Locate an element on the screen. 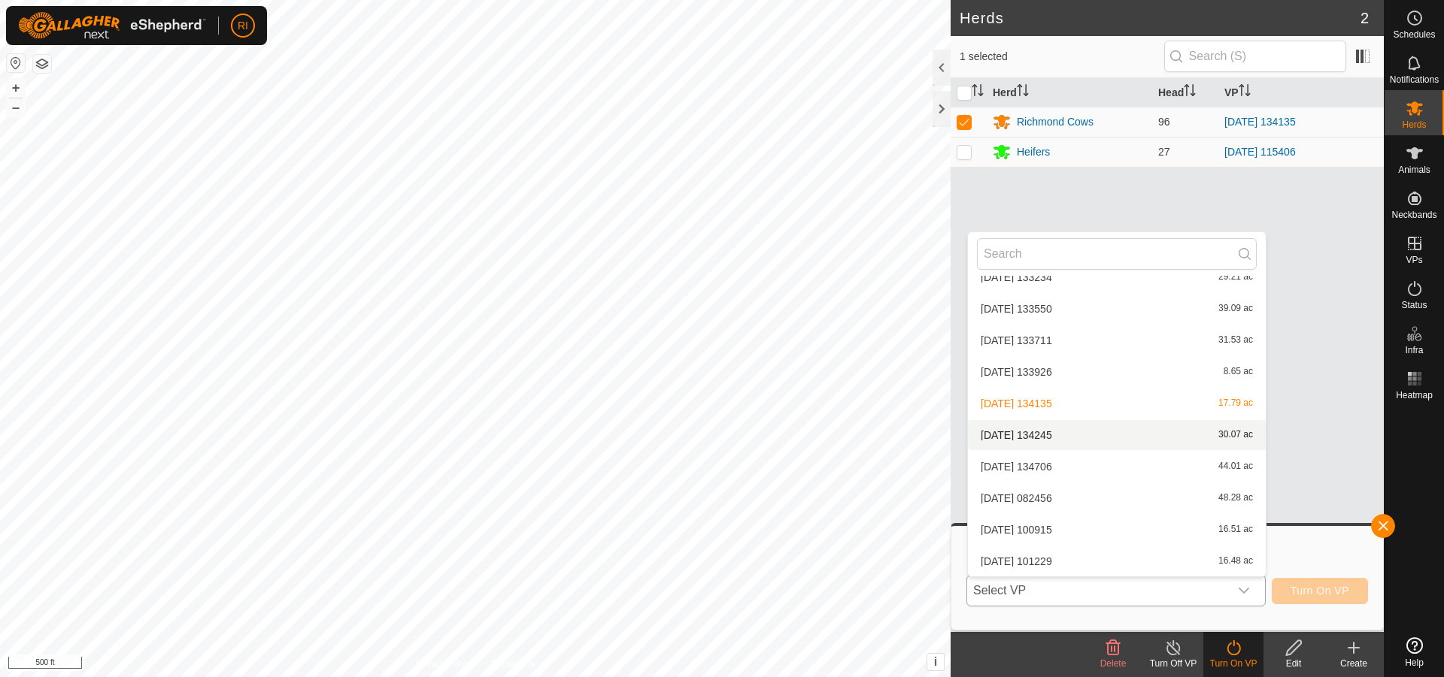 This screenshot has width=1444, height=677. button: Turn On VP is located at coordinates (1320, 591).